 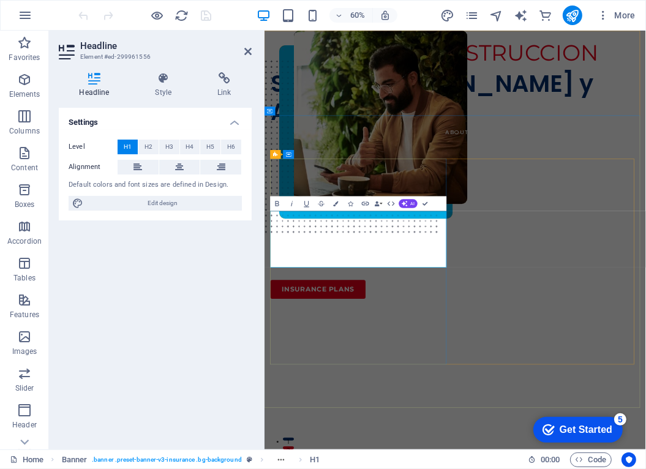 What do you see at coordinates (572, 15) in the screenshot?
I see `i: Publish` at bounding box center [572, 15].